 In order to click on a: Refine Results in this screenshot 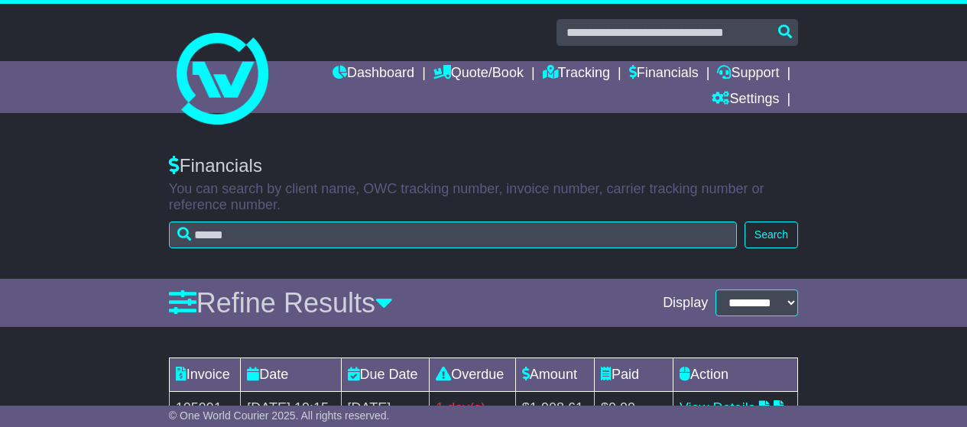, I will do `click(280, 303)`.